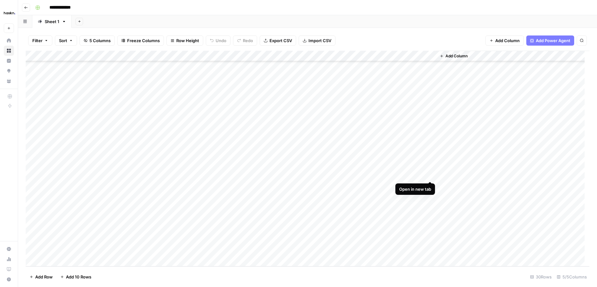 The height and width of the screenshot is (287, 597). What do you see at coordinates (63, 41) in the screenshot?
I see `span: Sort` at bounding box center [63, 41].